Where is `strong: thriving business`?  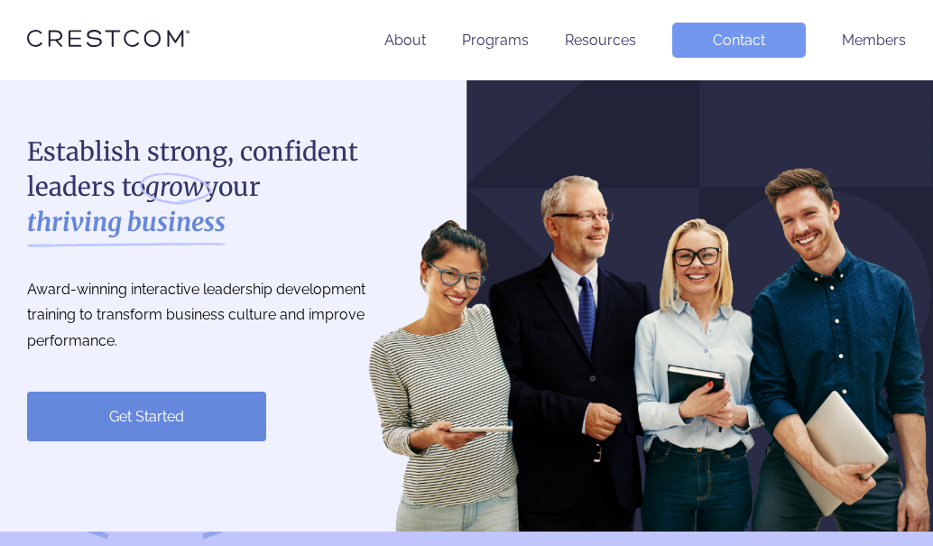
strong: thriving business is located at coordinates (126, 222).